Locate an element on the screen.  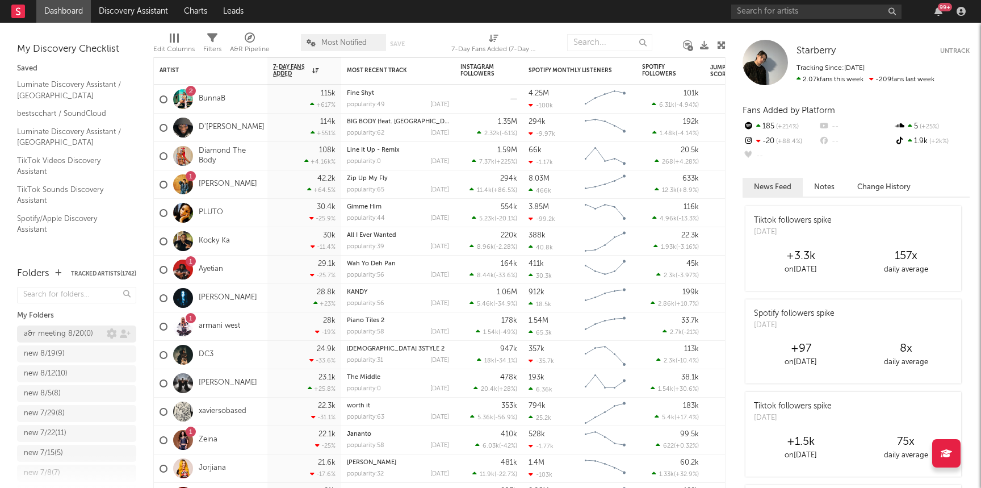
span: 1.54k is located at coordinates (665, 389).